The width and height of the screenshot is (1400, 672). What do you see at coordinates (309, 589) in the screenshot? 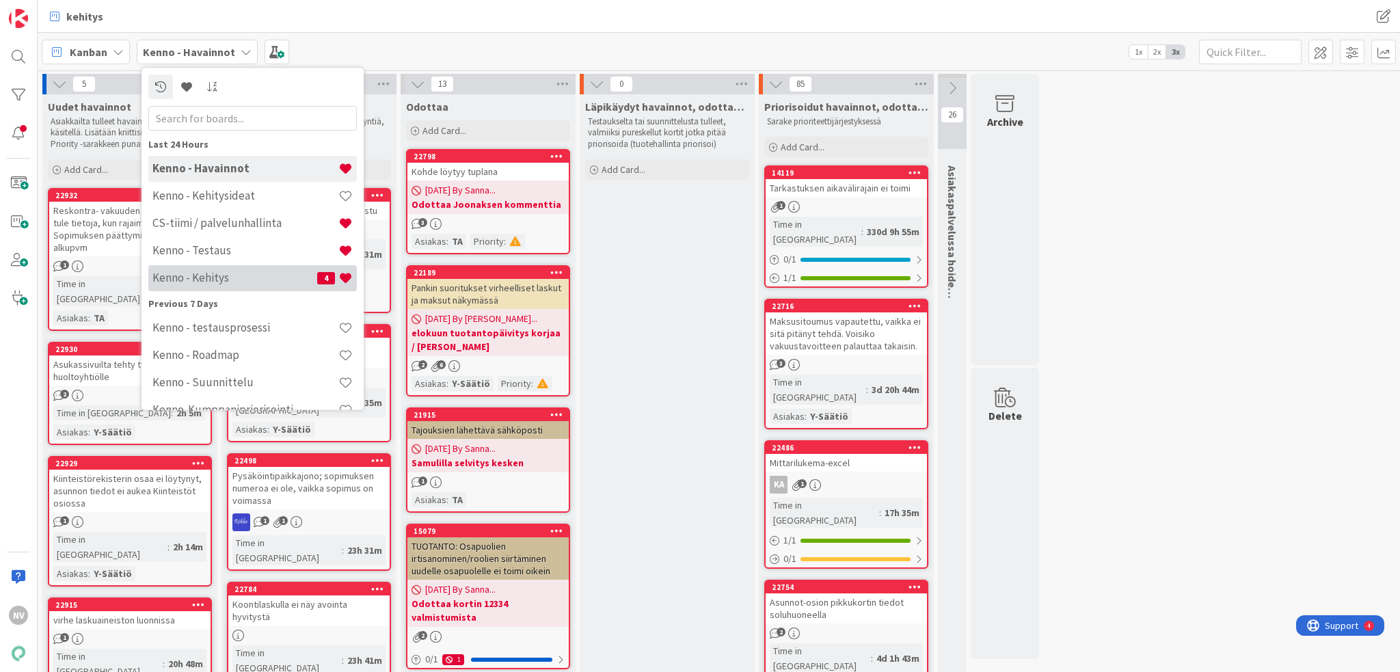
I see `div: 22784` at bounding box center [309, 589].